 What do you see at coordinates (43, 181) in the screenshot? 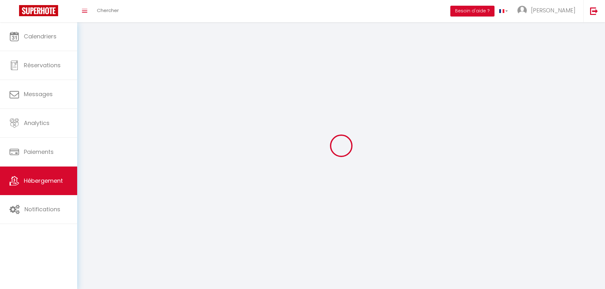
I see `span: Hébergement` at bounding box center [43, 181].